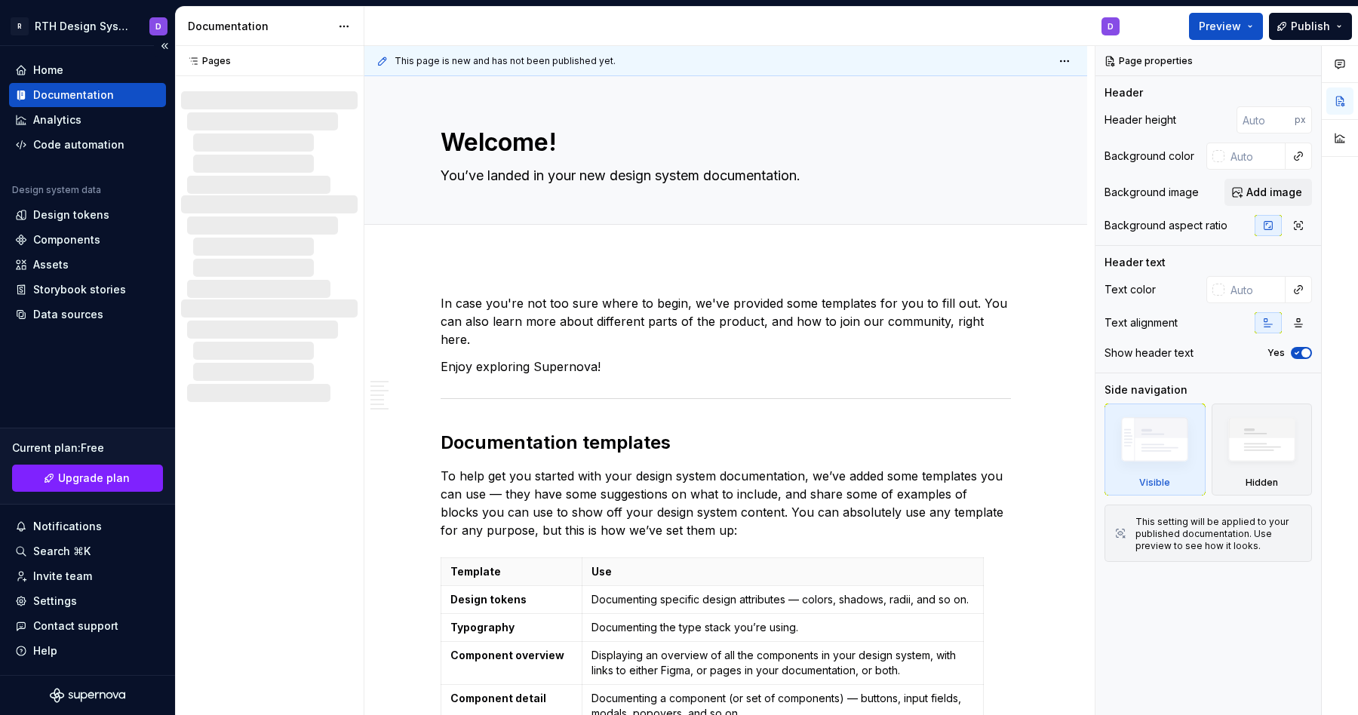  Describe the element at coordinates (45, 651) in the screenshot. I see `div: Help` at that location.